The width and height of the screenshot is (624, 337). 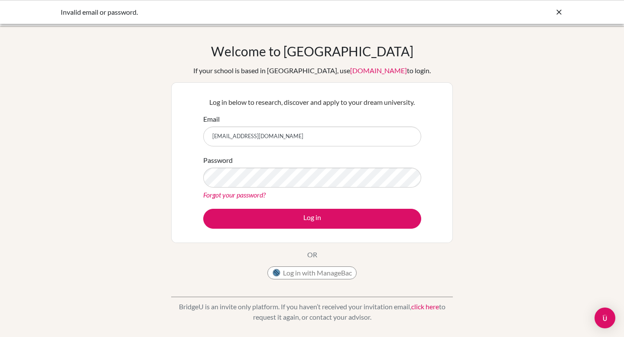 What do you see at coordinates (312, 273) in the screenshot?
I see `button: Log in with ManageBac` at bounding box center [312, 273].